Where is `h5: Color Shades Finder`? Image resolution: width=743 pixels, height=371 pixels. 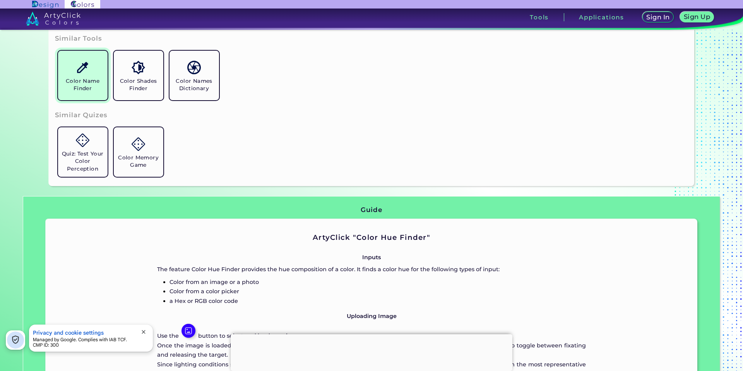
h5: Color Shades Finder is located at coordinates (139, 85).